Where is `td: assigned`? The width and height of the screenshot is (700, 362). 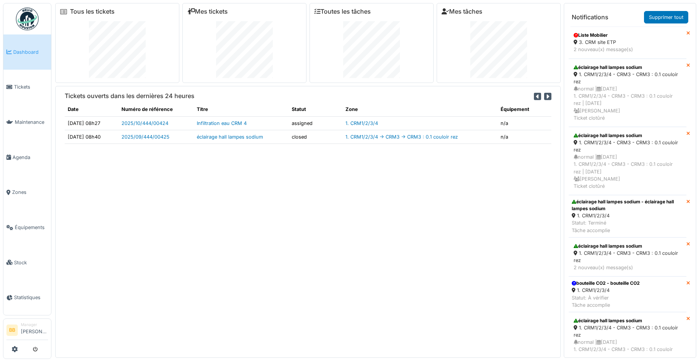 td: assigned is located at coordinates (316, 123).